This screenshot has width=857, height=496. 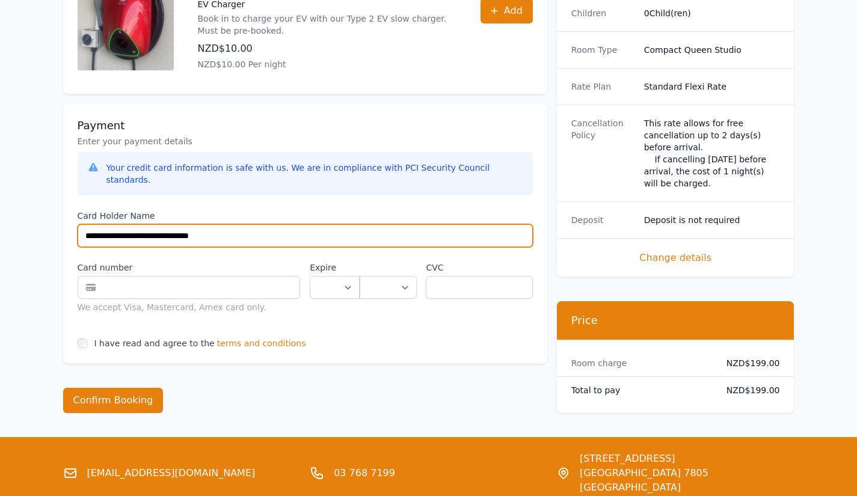 I want to click on label: Expire, so click(x=335, y=268).